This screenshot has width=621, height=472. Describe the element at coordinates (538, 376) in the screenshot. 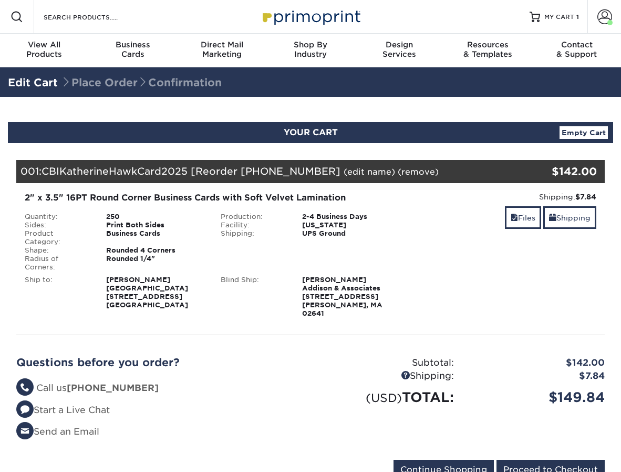

I see `div: $7.84` at that location.